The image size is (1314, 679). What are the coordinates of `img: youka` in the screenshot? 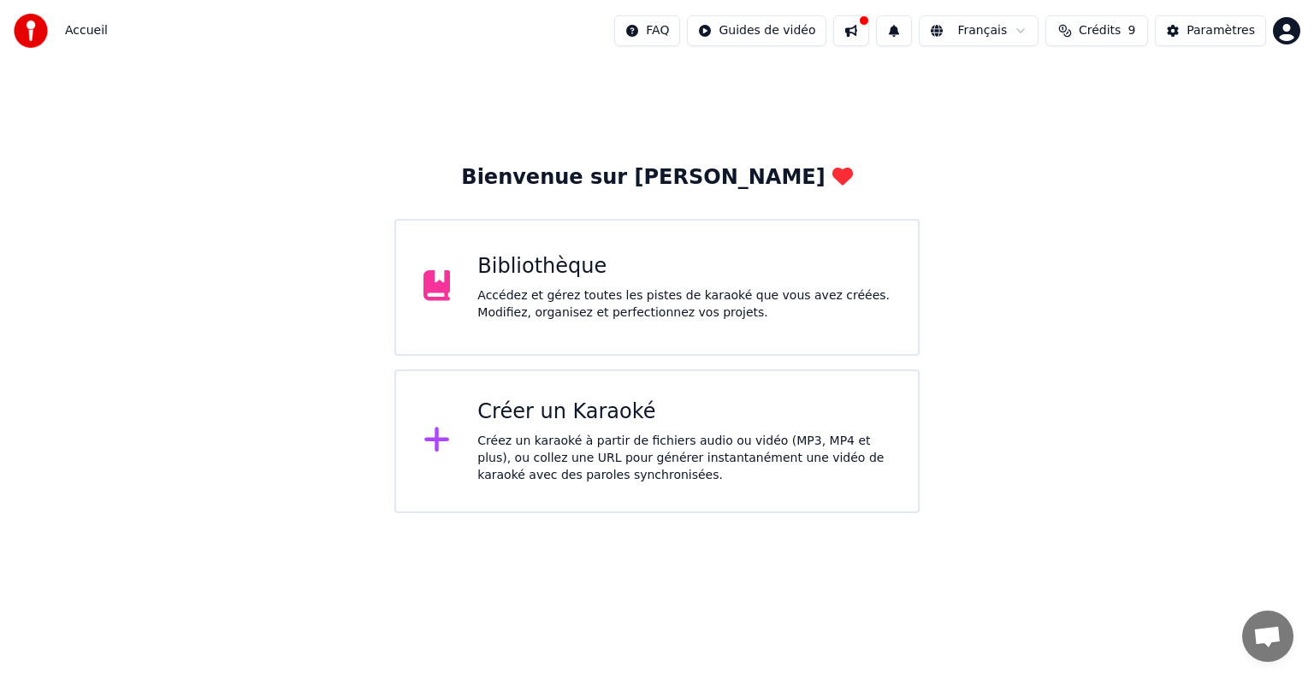 It's located at (31, 31).